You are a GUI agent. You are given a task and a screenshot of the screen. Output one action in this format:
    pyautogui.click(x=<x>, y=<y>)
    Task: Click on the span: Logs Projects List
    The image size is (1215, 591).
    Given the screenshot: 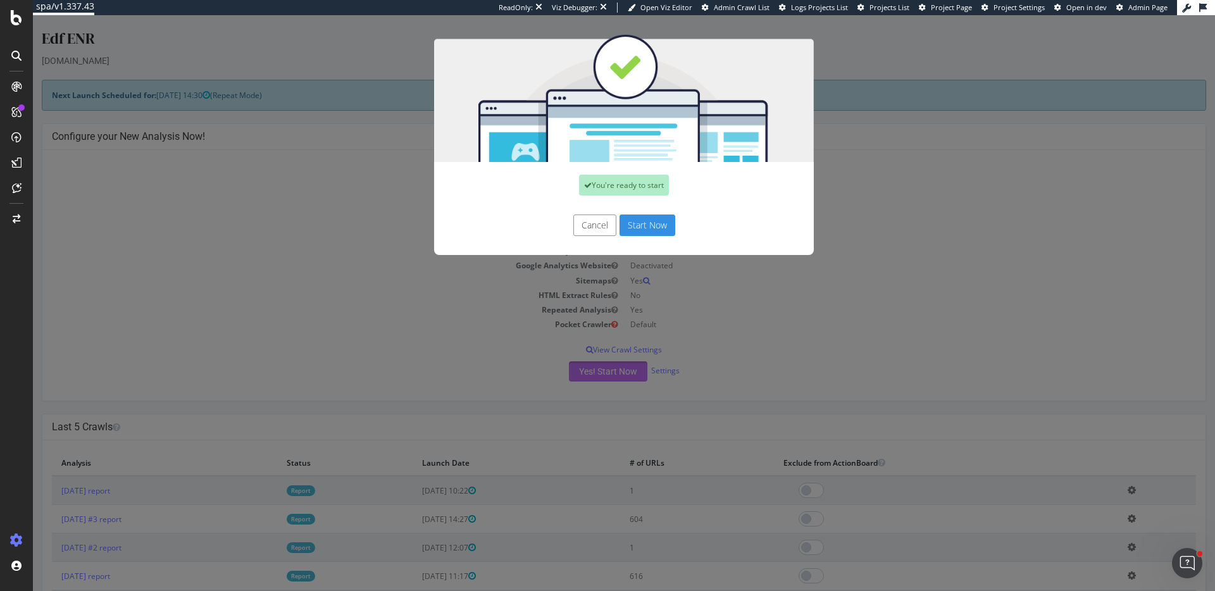 What is the action you would take?
    pyautogui.click(x=819, y=7)
    